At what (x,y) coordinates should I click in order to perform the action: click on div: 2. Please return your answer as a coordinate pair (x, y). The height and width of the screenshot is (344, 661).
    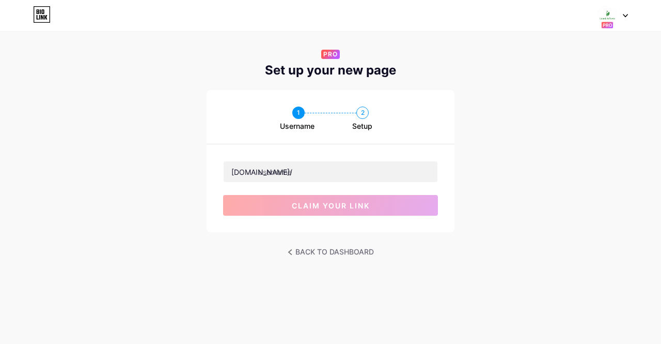
    Looking at the image, I should click on (363, 113).